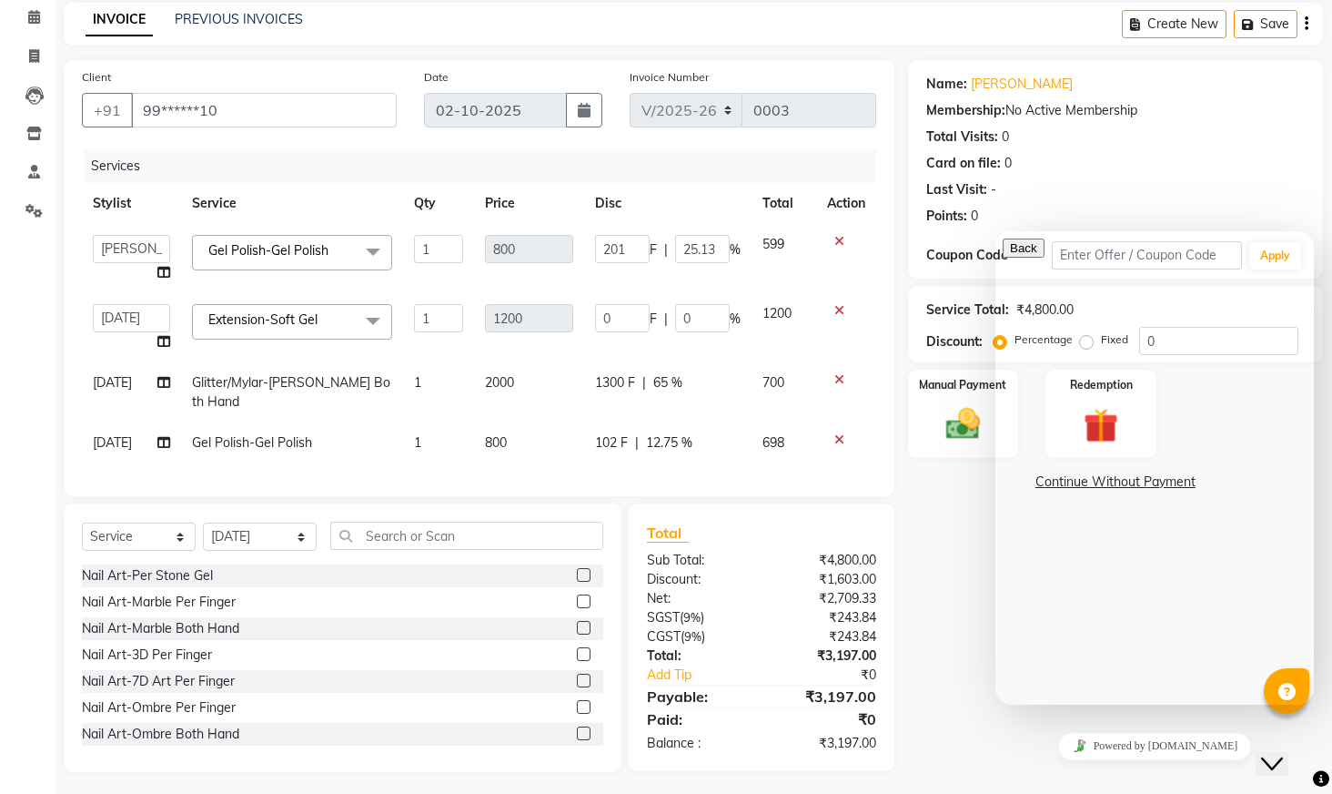  What do you see at coordinates (697, 655) in the screenshot?
I see `div: Total:` at bounding box center [697, 655].